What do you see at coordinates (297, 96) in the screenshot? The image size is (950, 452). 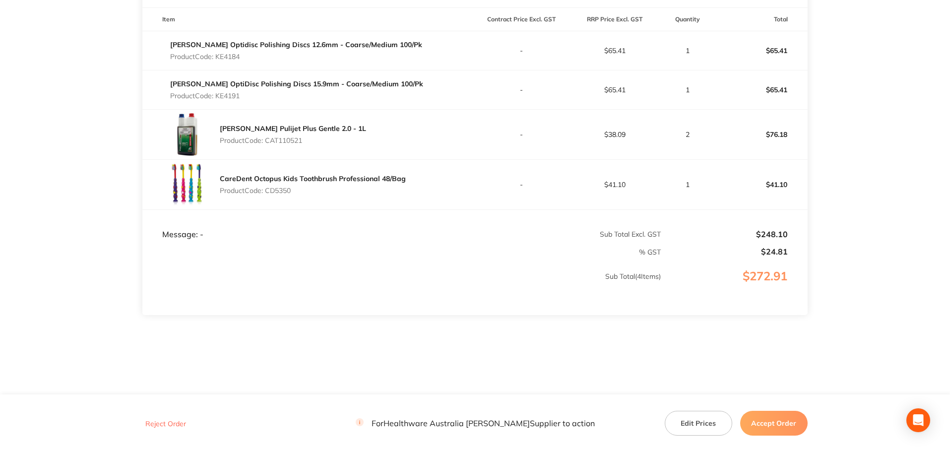 I see `p: Product Code: KE4191` at bounding box center [297, 96].